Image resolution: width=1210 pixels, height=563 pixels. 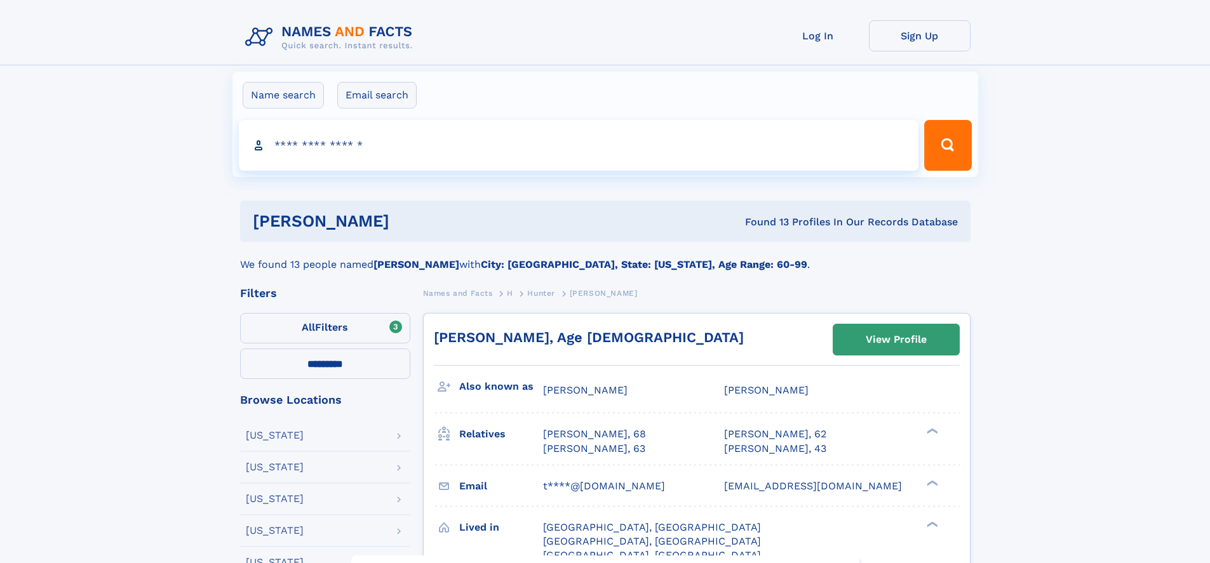 What do you see at coordinates (510, 293) in the screenshot?
I see `span: H` at bounding box center [510, 293].